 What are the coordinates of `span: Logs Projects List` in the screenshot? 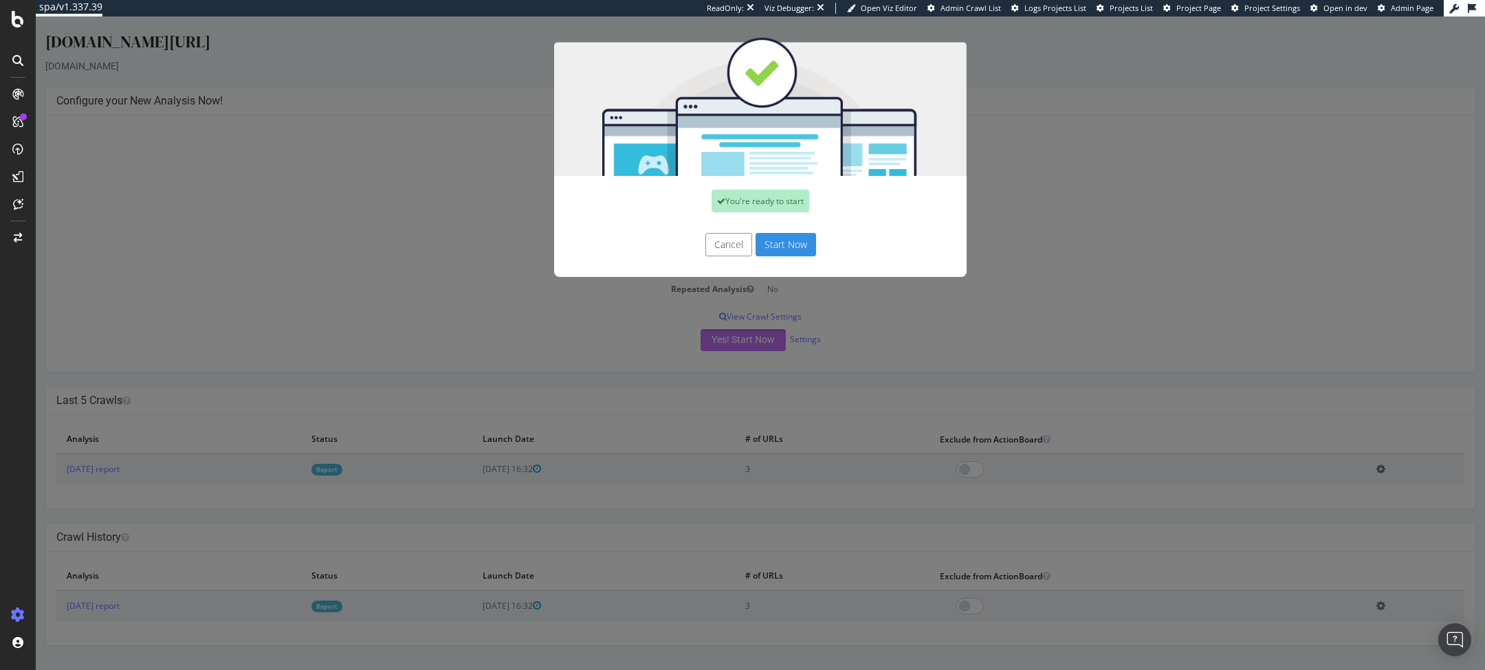 It's located at (1055, 8).